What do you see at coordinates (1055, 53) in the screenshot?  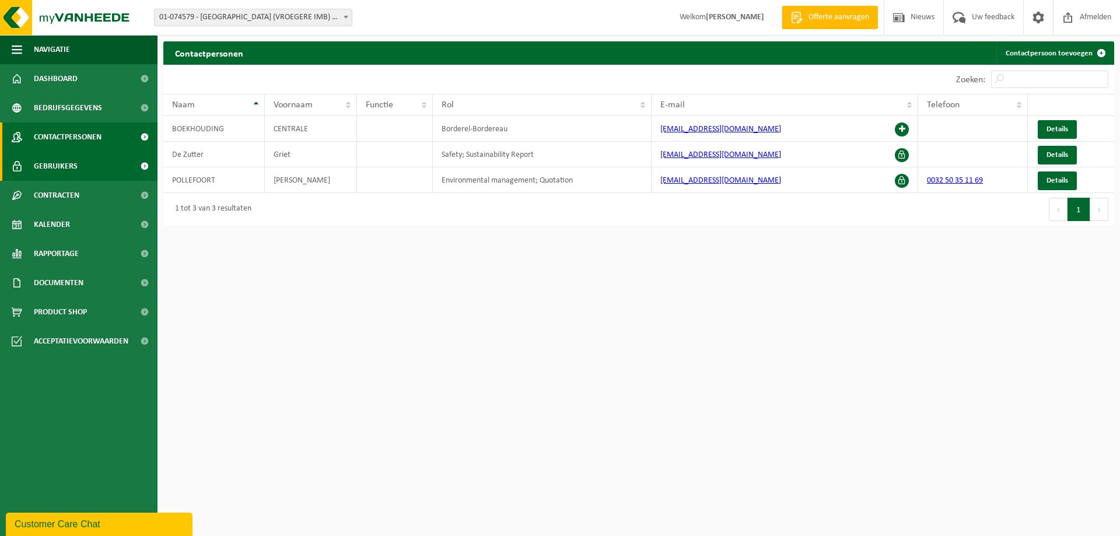 I see `a: Contactpersoon toevoegen` at bounding box center [1055, 53].